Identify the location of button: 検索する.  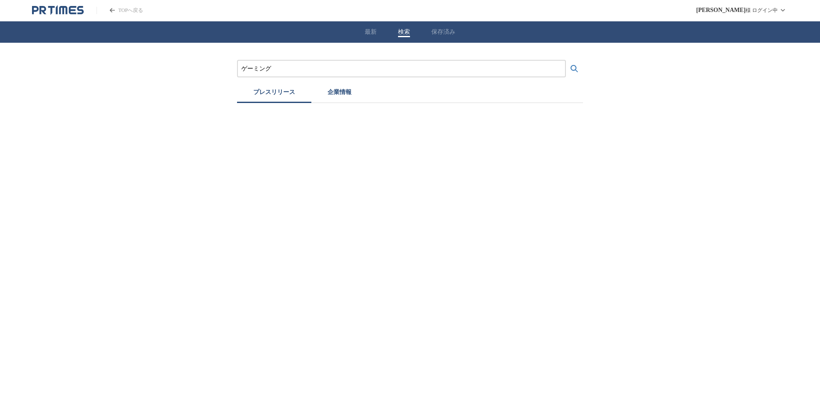
(574, 69).